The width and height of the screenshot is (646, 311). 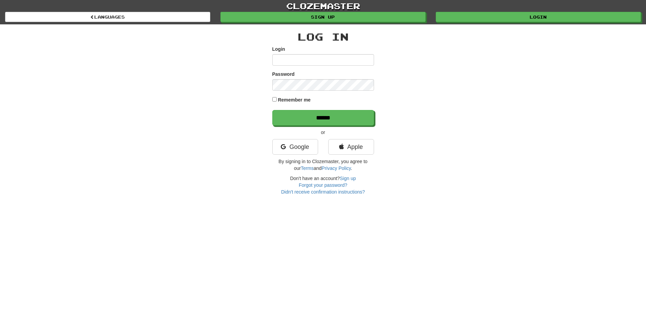 What do you see at coordinates (323, 185) in the screenshot?
I see `div: Don't have an account?` at bounding box center [323, 185].